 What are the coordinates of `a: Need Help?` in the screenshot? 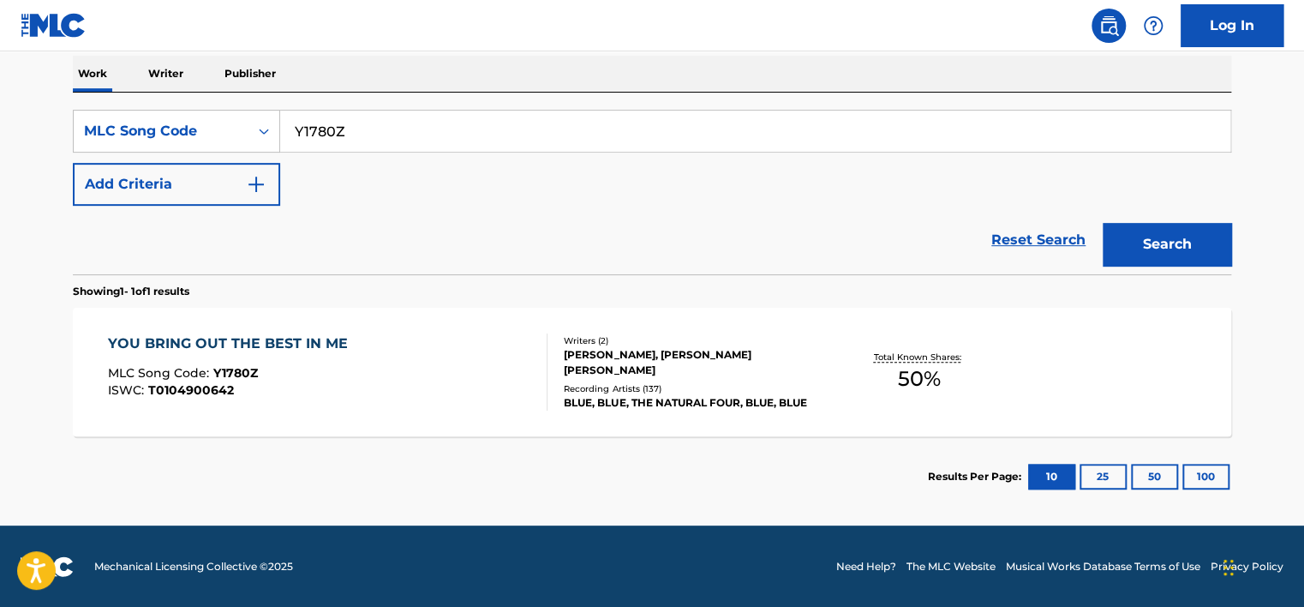 It's located at (866, 567).